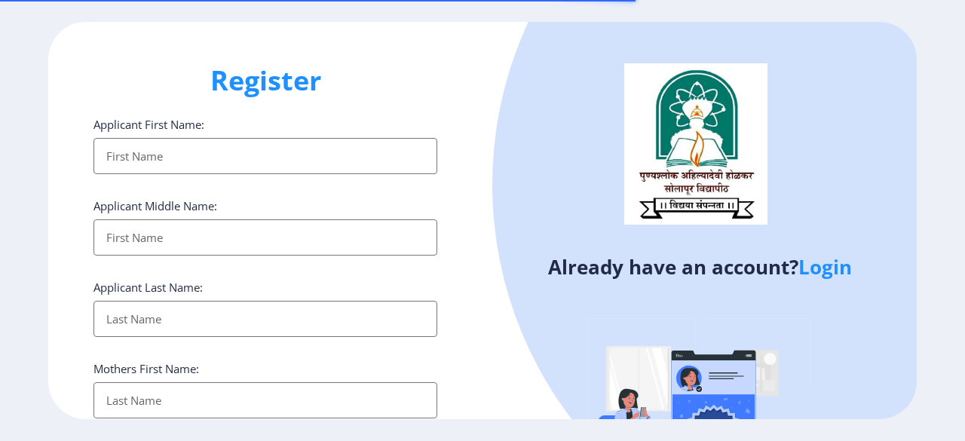 The width and height of the screenshot is (965, 441). I want to click on label: Applicant Last Name:, so click(148, 287).